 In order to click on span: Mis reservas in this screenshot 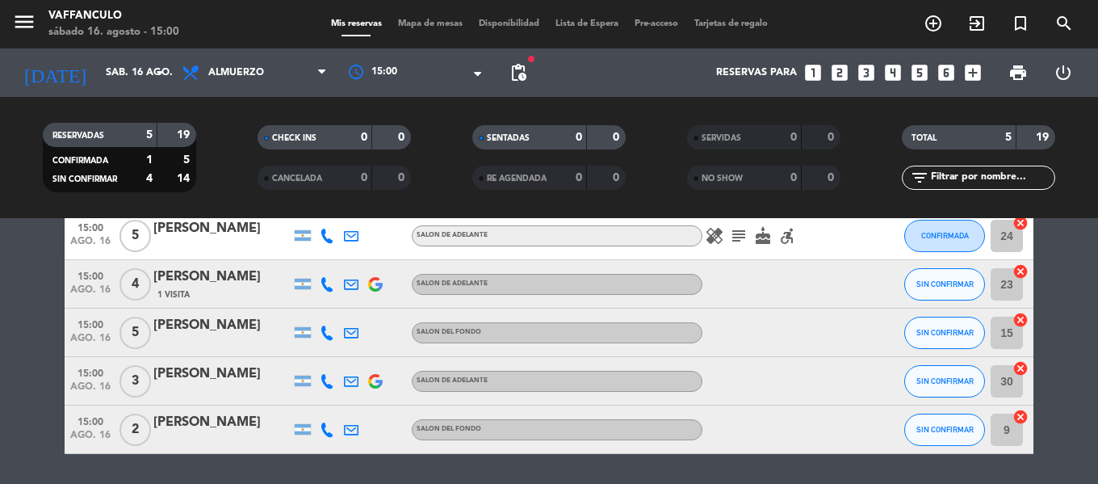, I will do `click(356, 23)`.